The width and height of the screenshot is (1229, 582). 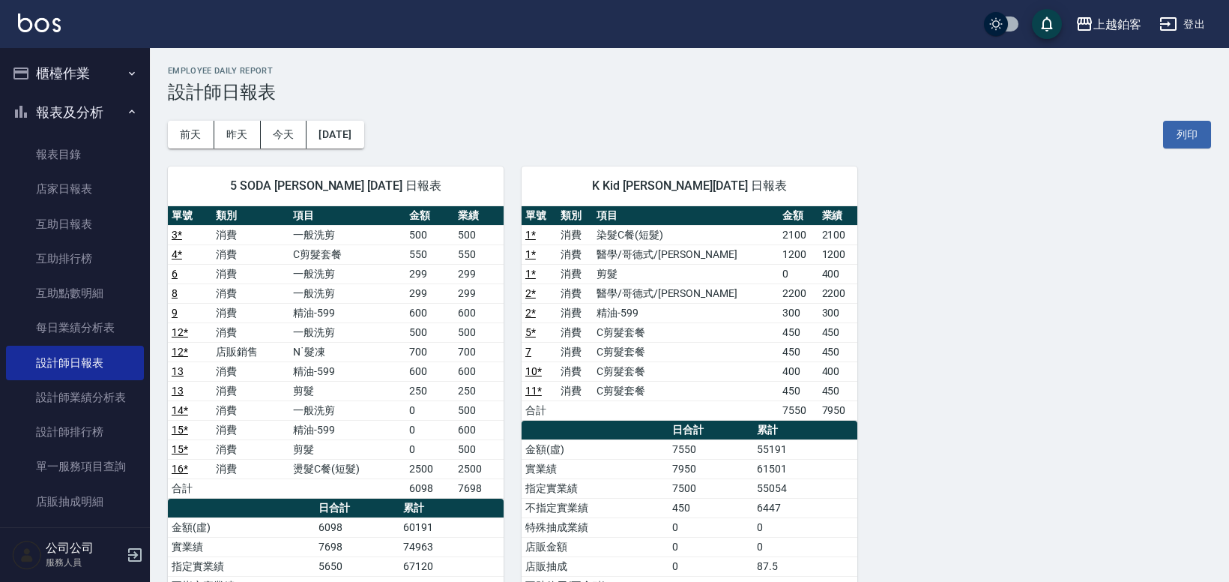 I want to click on td: 7500, so click(x=711, y=488).